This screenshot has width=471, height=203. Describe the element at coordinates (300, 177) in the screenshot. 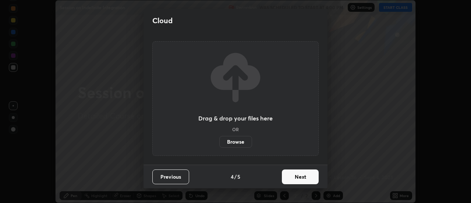

I see `button: Next` at that location.